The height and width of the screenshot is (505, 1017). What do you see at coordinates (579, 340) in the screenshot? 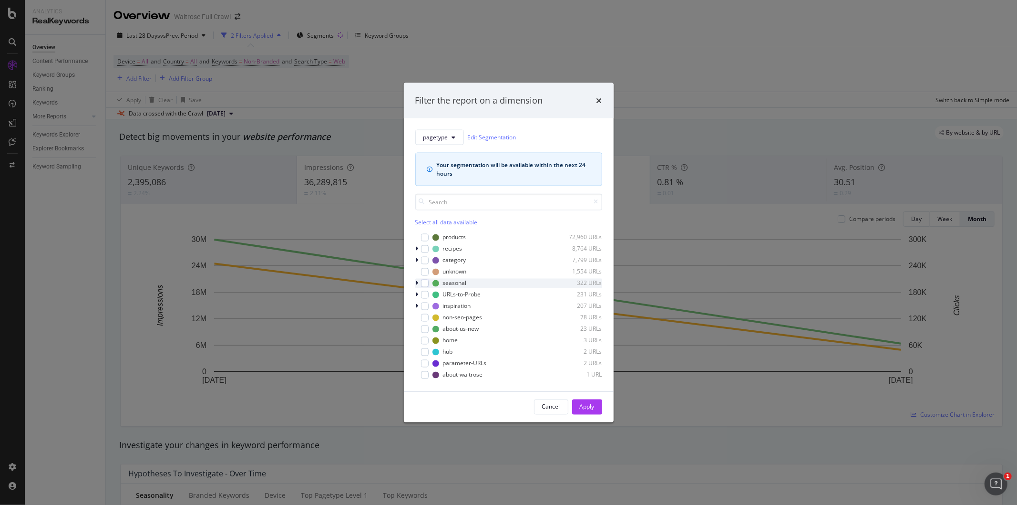
I see `div: 3 URLs` at bounding box center [579, 340].